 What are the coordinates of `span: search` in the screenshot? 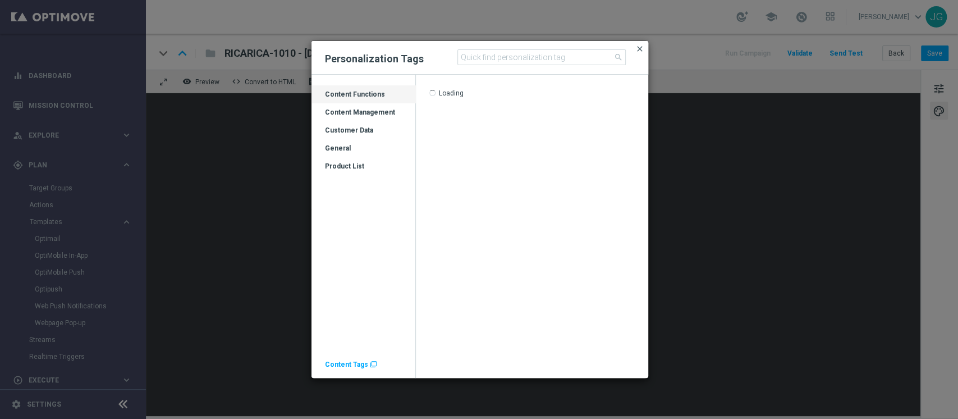 It's located at (618, 57).